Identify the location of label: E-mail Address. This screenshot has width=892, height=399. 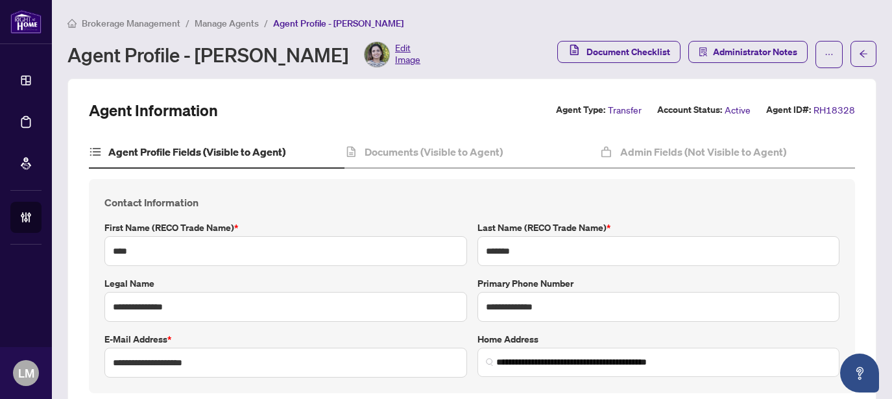
(285, 339).